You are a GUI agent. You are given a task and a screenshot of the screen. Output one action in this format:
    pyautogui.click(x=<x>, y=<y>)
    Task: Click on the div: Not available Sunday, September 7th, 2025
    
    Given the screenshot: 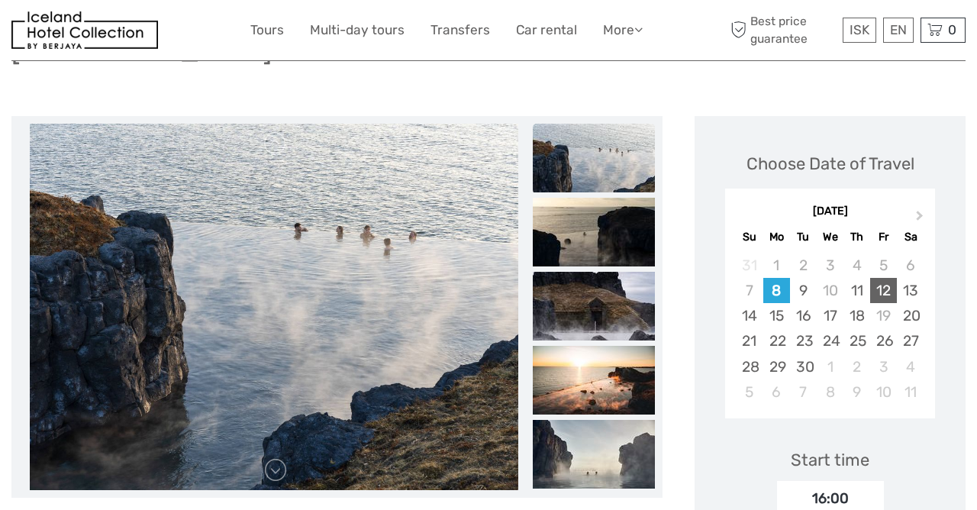 What is the action you would take?
    pyautogui.click(x=749, y=290)
    